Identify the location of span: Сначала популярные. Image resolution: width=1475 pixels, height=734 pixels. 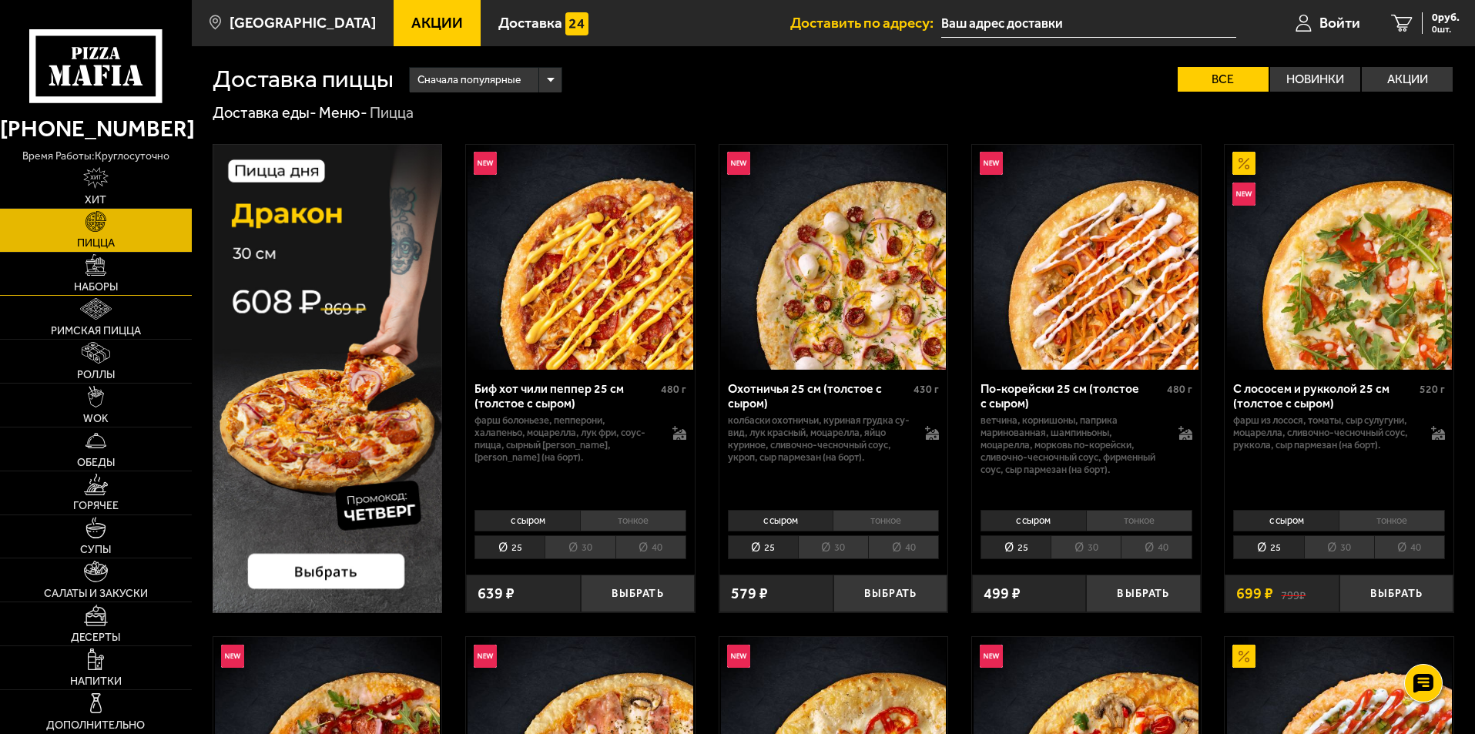
(469, 80).